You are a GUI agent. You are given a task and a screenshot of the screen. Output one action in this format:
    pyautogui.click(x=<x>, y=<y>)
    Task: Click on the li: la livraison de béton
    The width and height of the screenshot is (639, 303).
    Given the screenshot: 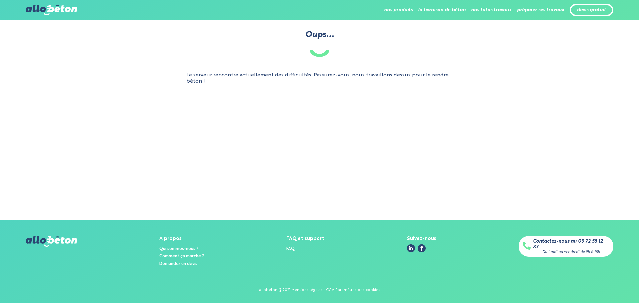 What is the action you would take?
    pyautogui.click(x=442, y=10)
    